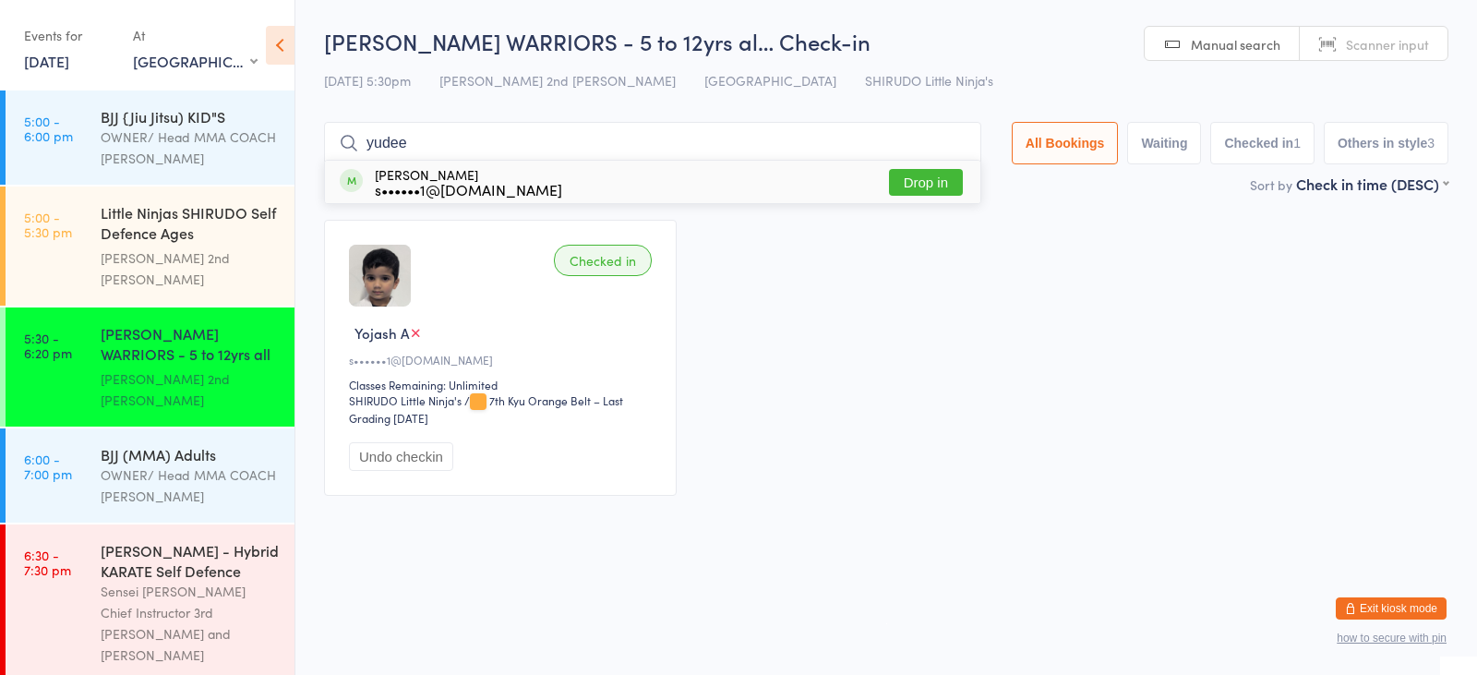  What do you see at coordinates (195, 35) in the screenshot?
I see `div: At` at bounding box center [195, 35].